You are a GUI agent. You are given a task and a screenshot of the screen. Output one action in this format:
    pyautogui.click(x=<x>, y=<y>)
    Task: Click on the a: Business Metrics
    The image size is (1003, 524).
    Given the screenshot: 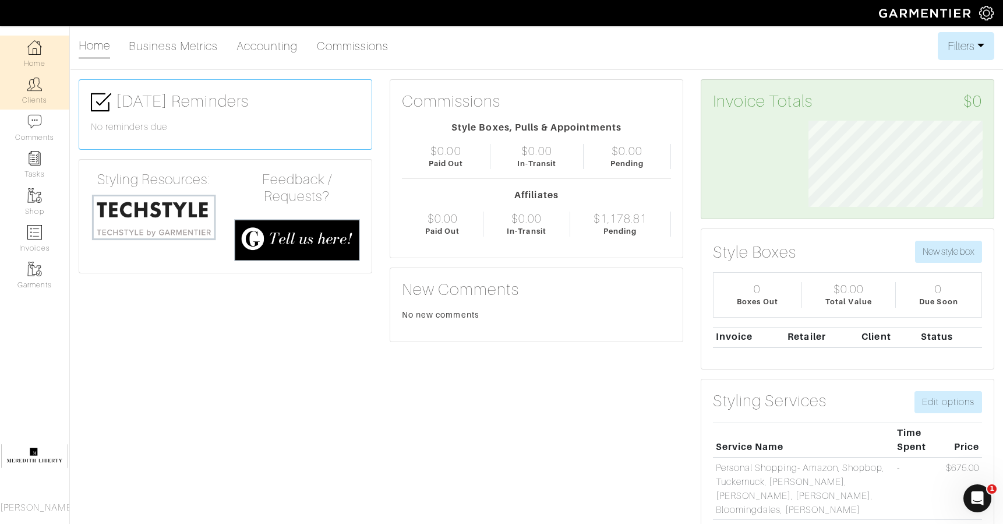 What is the action you would take?
    pyautogui.click(x=173, y=46)
    